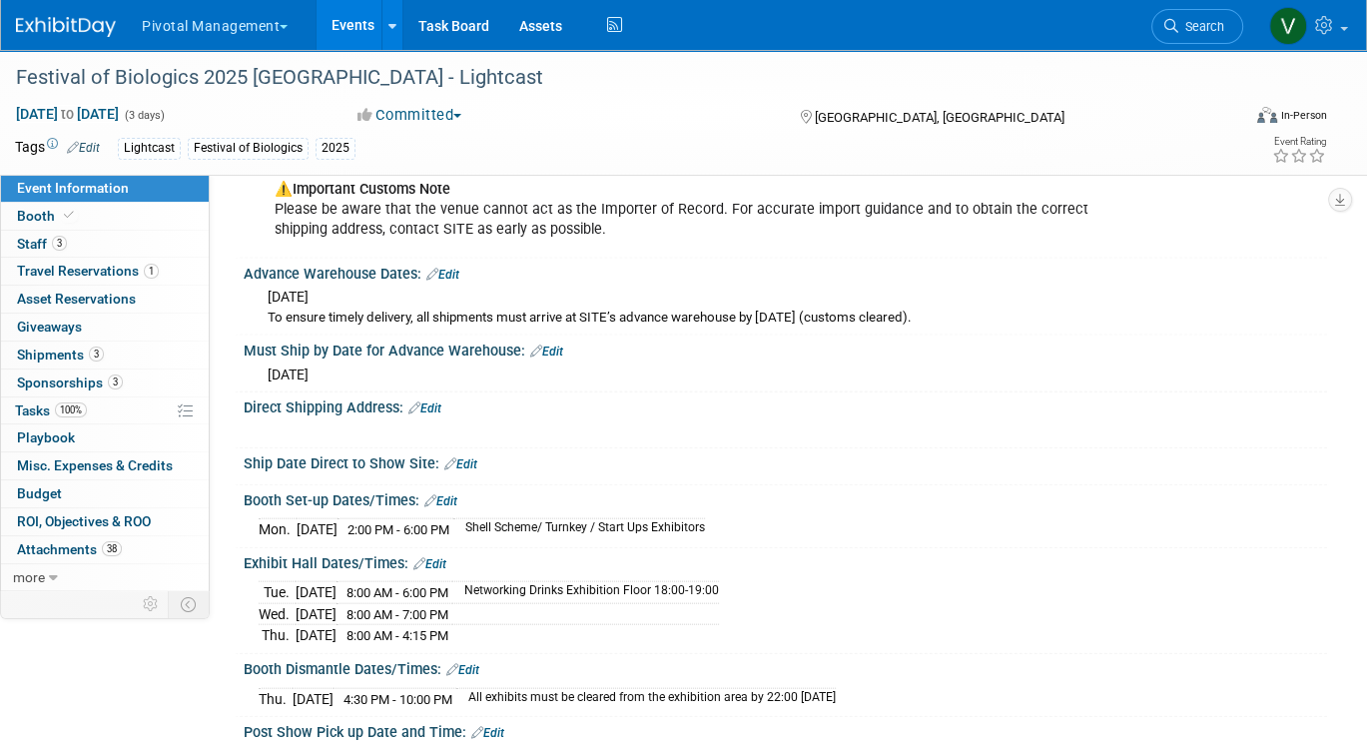 This screenshot has height=752, width=1367. Describe the element at coordinates (151, 271) in the screenshot. I see `span: 1` at that location.